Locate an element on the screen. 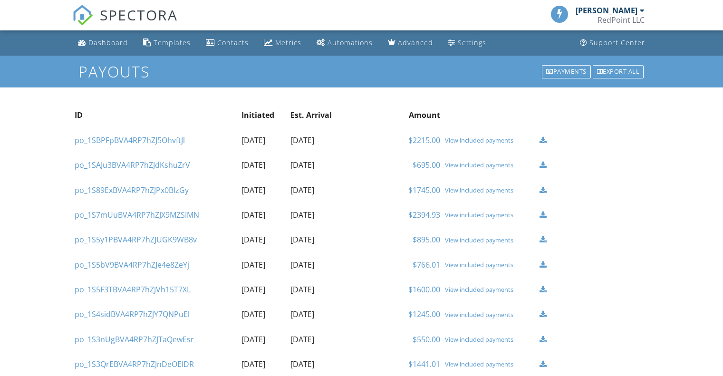 Image resolution: width=723 pixels, height=376 pixels. h1: Payouts is located at coordinates (361, 71).